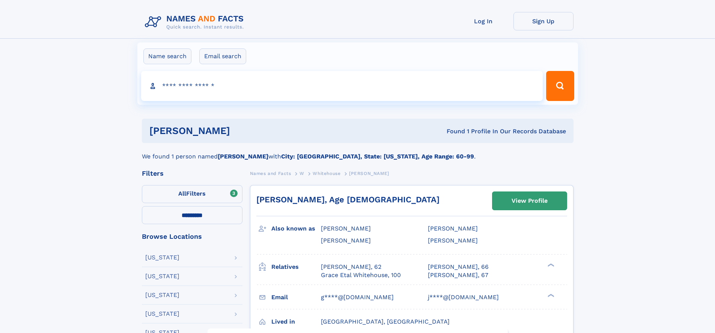 Image resolution: width=715 pixels, height=333 pixels. What do you see at coordinates (182, 193) in the screenshot?
I see `span: All` at bounding box center [182, 193].